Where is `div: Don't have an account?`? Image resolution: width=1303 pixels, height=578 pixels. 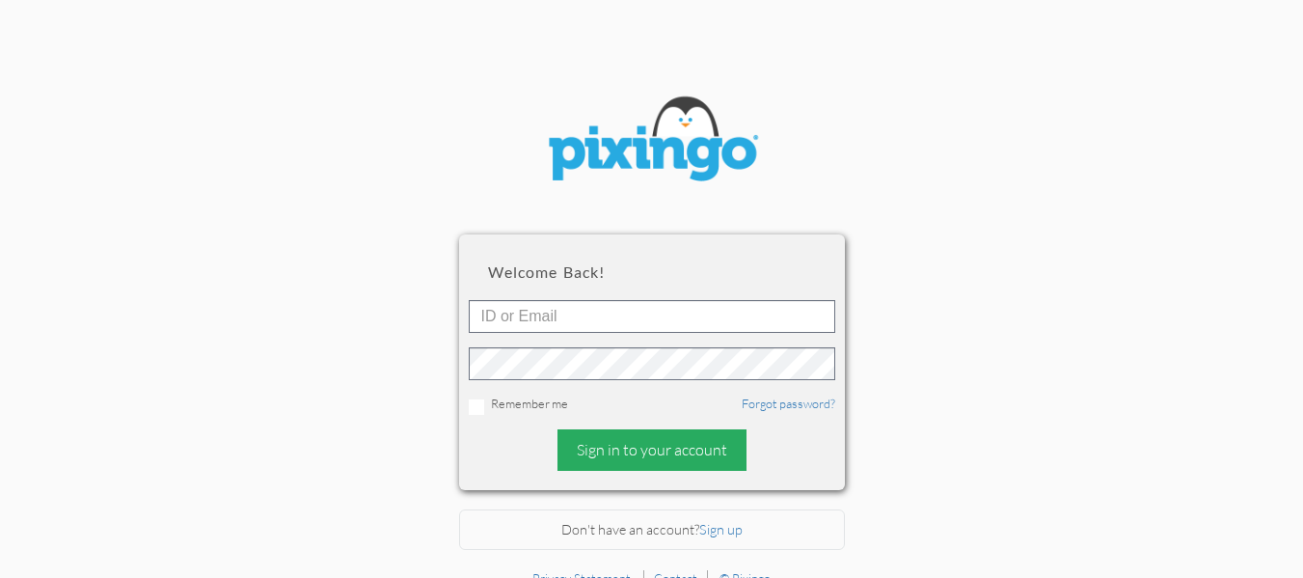
div: Don't have an account? is located at coordinates (652, 530).